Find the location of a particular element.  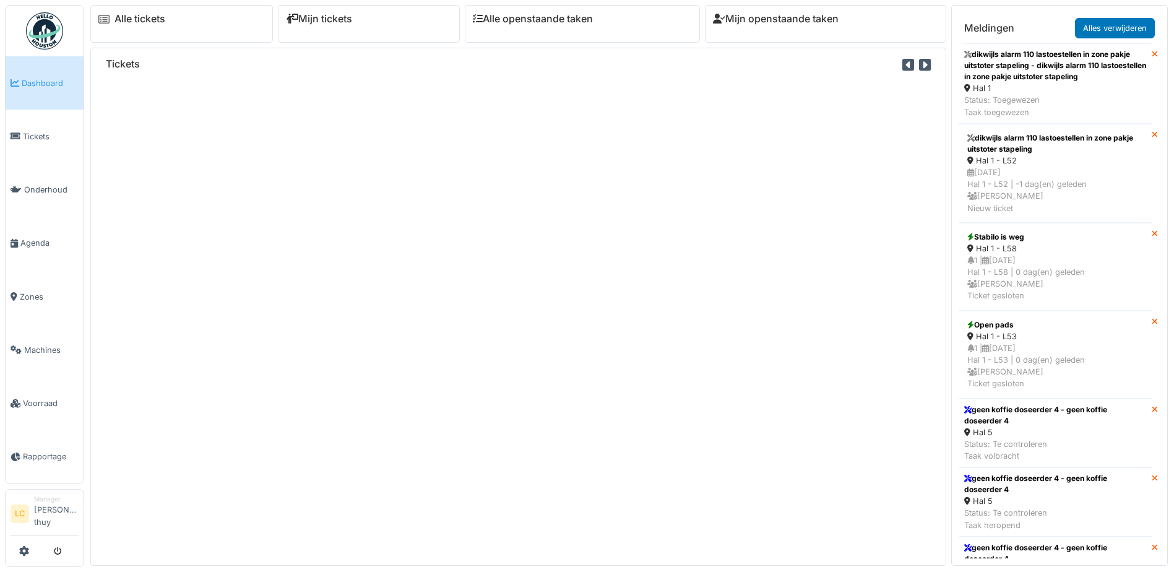

a: Mijn tickets is located at coordinates (319, 19).